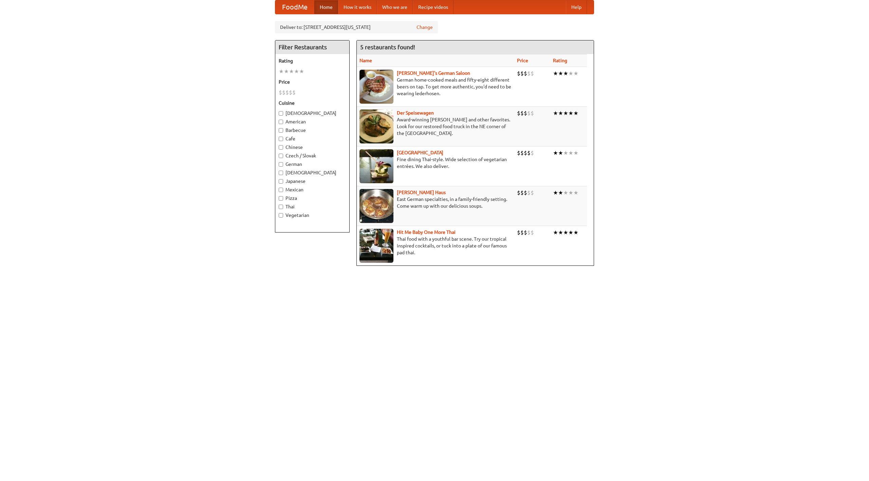  What do you see at coordinates (366, 60) in the screenshot?
I see `a: Name` at bounding box center [366, 60].